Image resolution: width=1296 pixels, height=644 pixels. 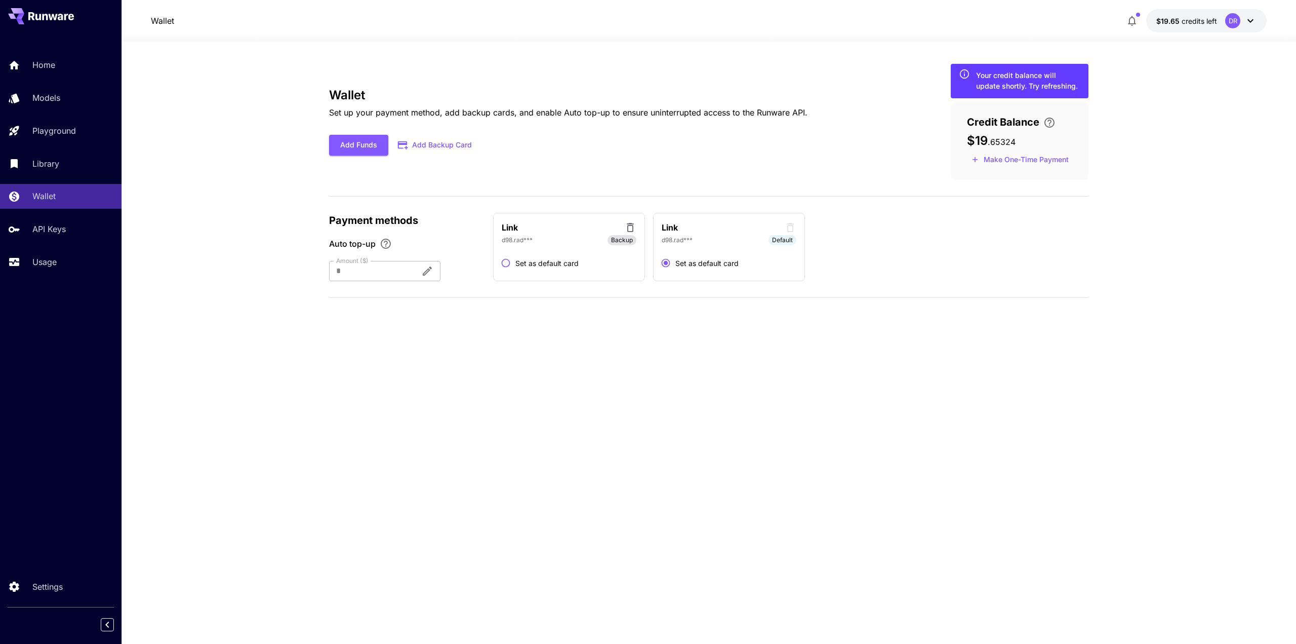 What do you see at coordinates (163, 21) in the screenshot?
I see `a: Wallet` at bounding box center [163, 21].